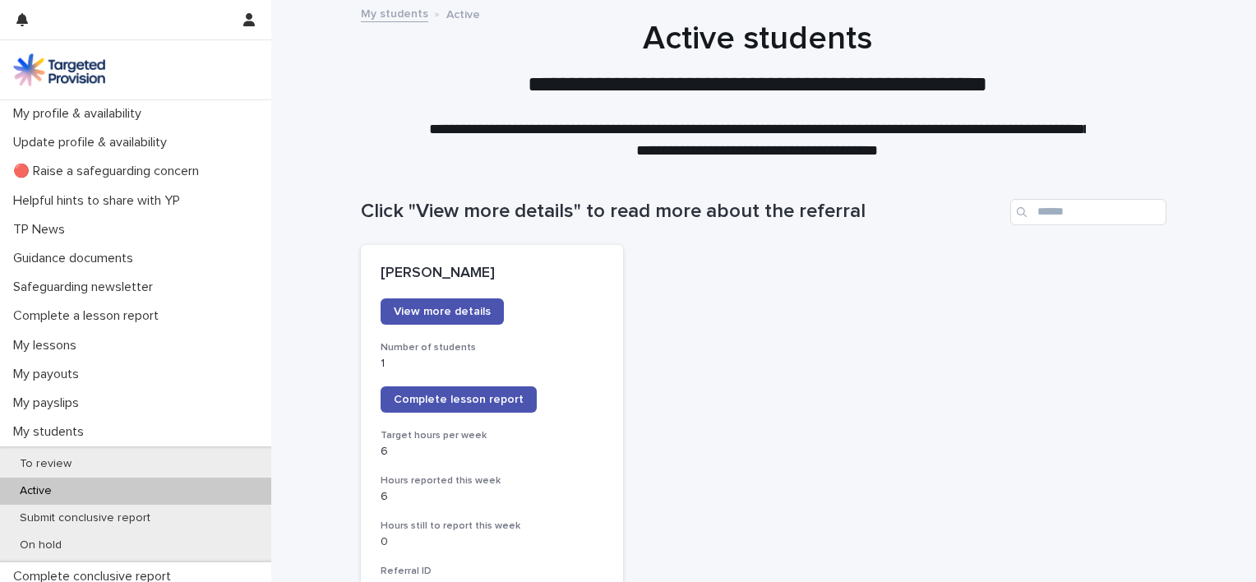 The width and height of the screenshot is (1256, 582). What do you see at coordinates (45, 464) in the screenshot?
I see `p: To review` at bounding box center [45, 464].